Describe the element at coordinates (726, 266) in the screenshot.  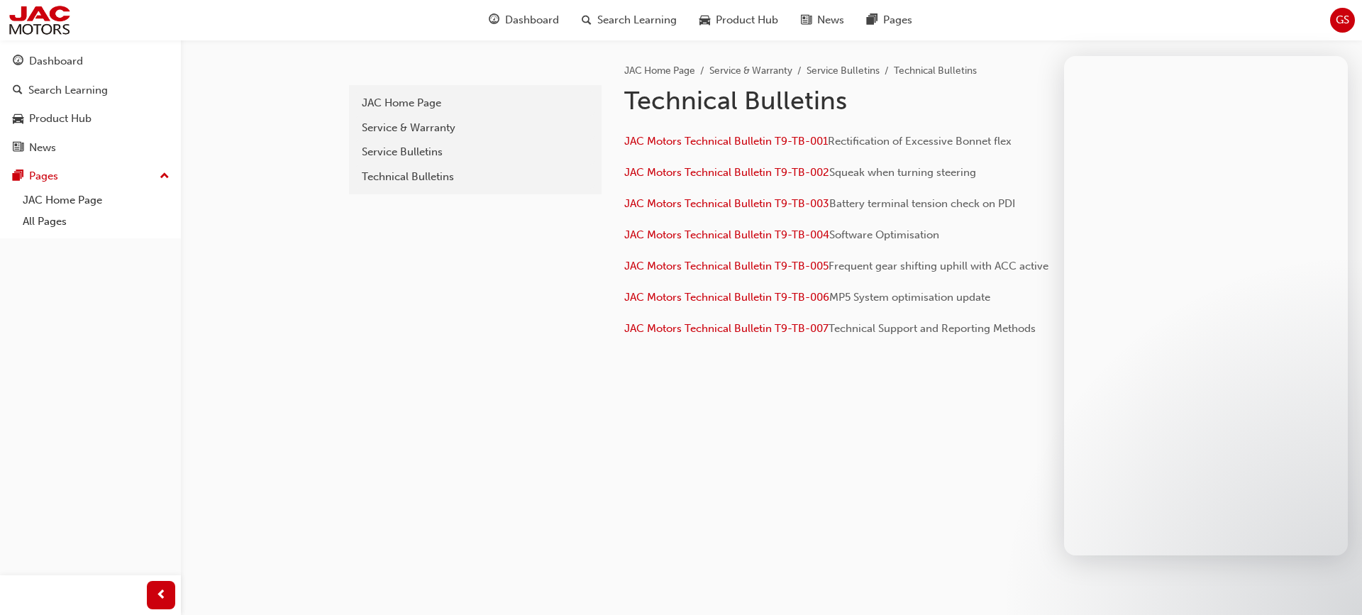
I see `span: JAC Motors Technical Bulletin T9-TB-005` at that location.